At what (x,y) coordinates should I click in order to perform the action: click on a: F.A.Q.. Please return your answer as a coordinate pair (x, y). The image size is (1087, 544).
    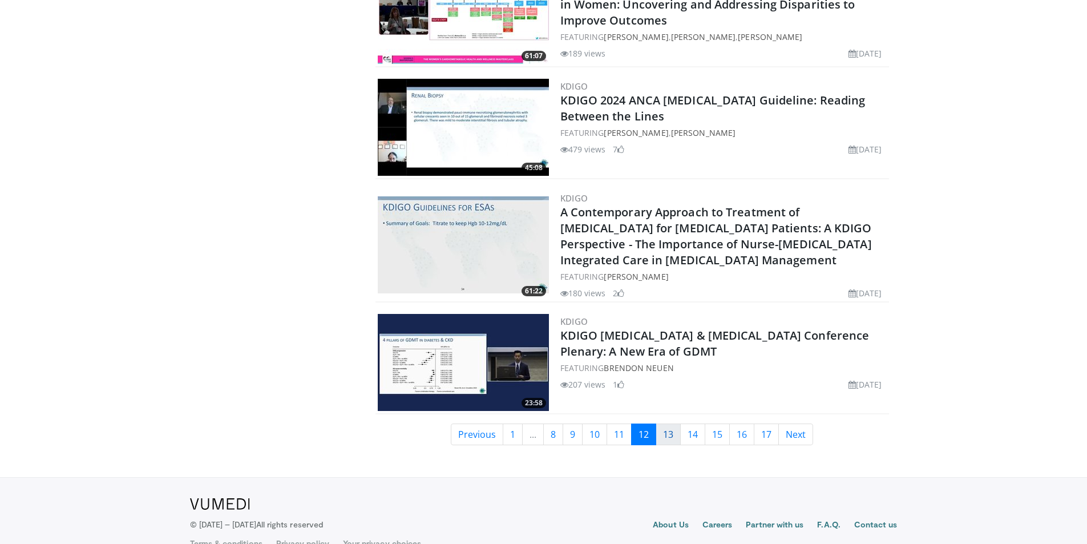
    Looking at the image, I should click on (829, 526).